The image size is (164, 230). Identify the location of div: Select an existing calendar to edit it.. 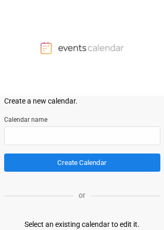
(82, 224).